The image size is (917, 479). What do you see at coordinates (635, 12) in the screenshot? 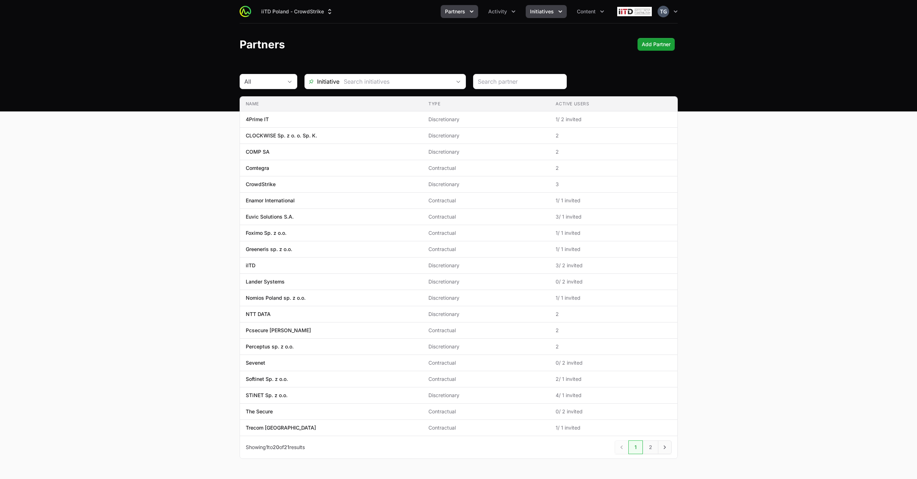
I see `img: iiTD Poland` at bounding box center [635, 12].